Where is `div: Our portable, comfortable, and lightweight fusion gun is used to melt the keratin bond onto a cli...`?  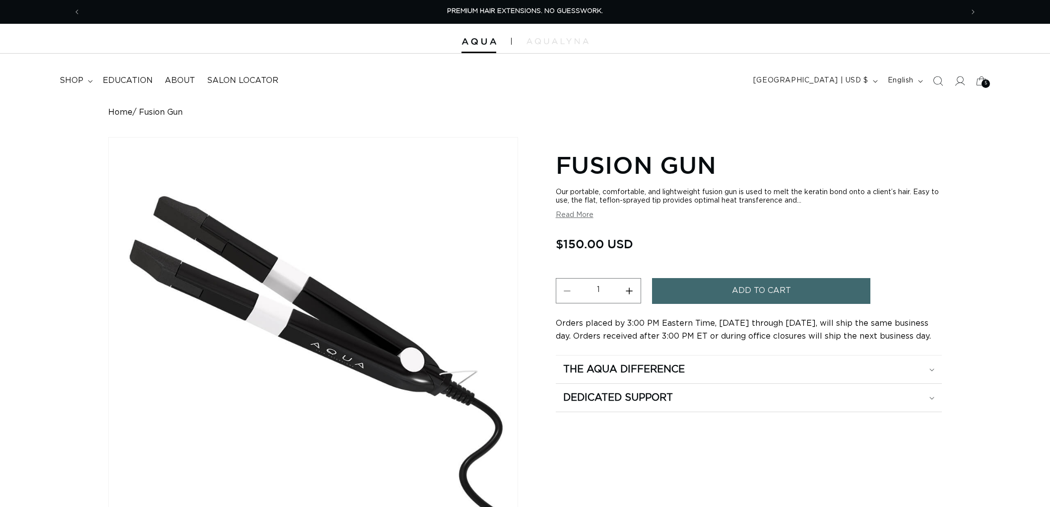
div: Our portable, comfortable, and lightweight fusion gun is used to melt the keratin bond onto a cli... is located at coordinates (749, 197).